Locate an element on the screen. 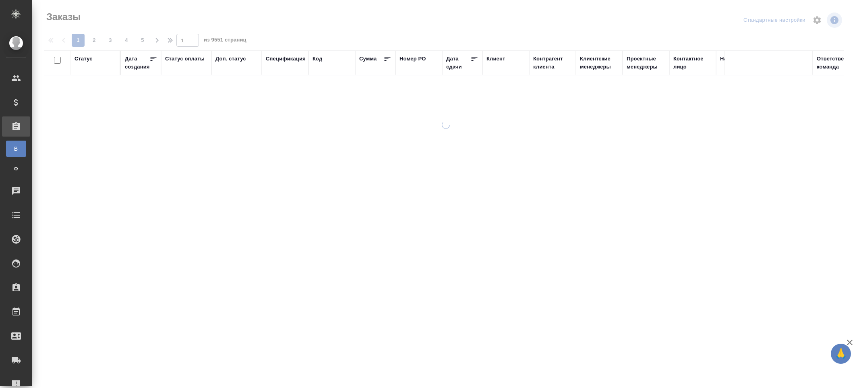 Image resolution: width=859 pixels, height=388 pixels. div: Статус is located at coordinates (83, 59).